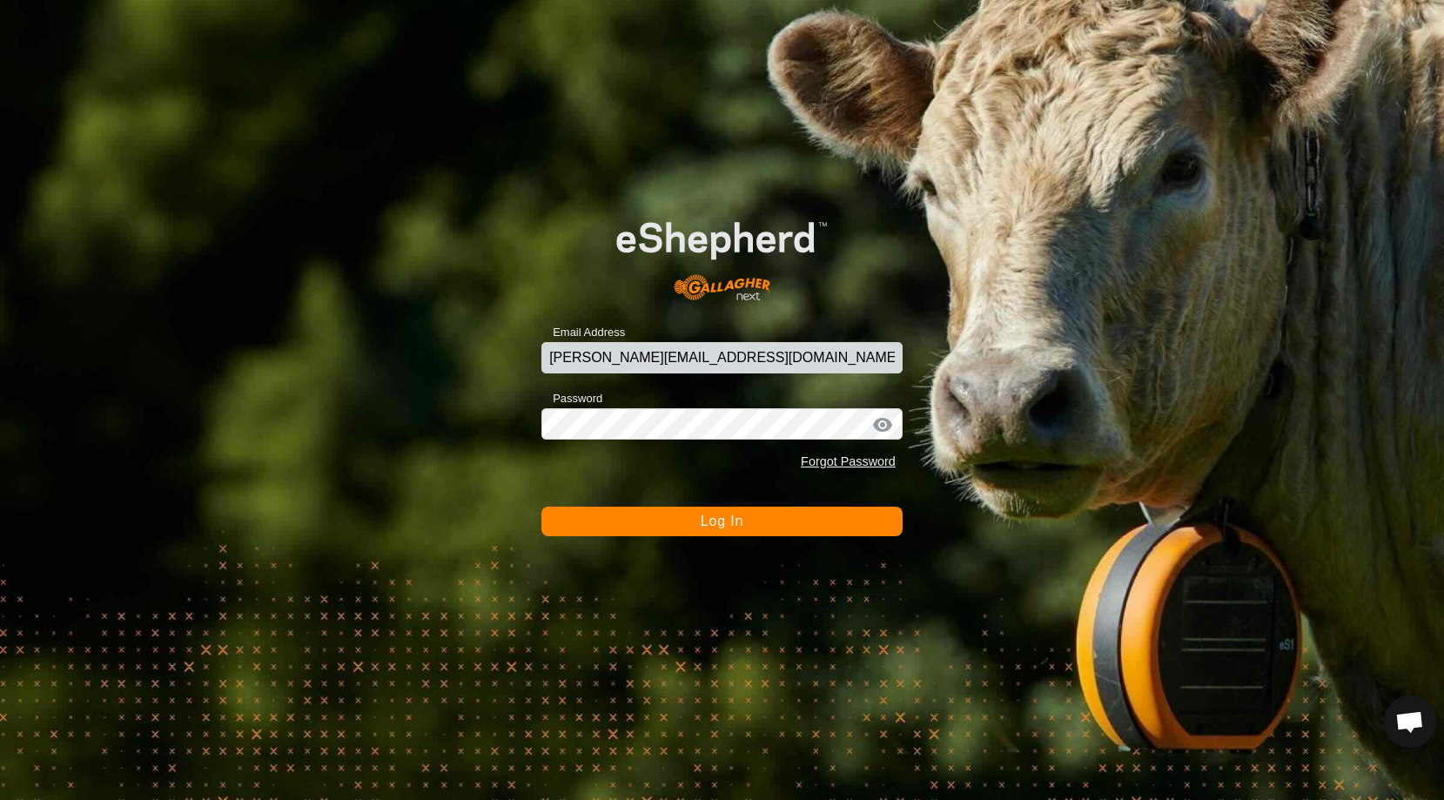 The image size is (1444, 800). Describe the element at coordinates (583, 332) in the screenshot. I see `label: Email Address` at that location.